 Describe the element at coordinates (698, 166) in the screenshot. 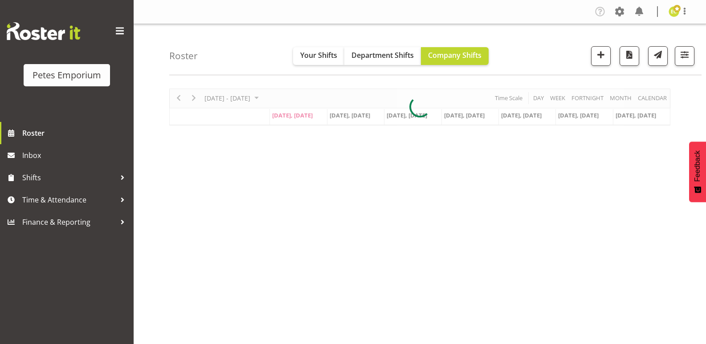

I see `span: Feedback` at that location.